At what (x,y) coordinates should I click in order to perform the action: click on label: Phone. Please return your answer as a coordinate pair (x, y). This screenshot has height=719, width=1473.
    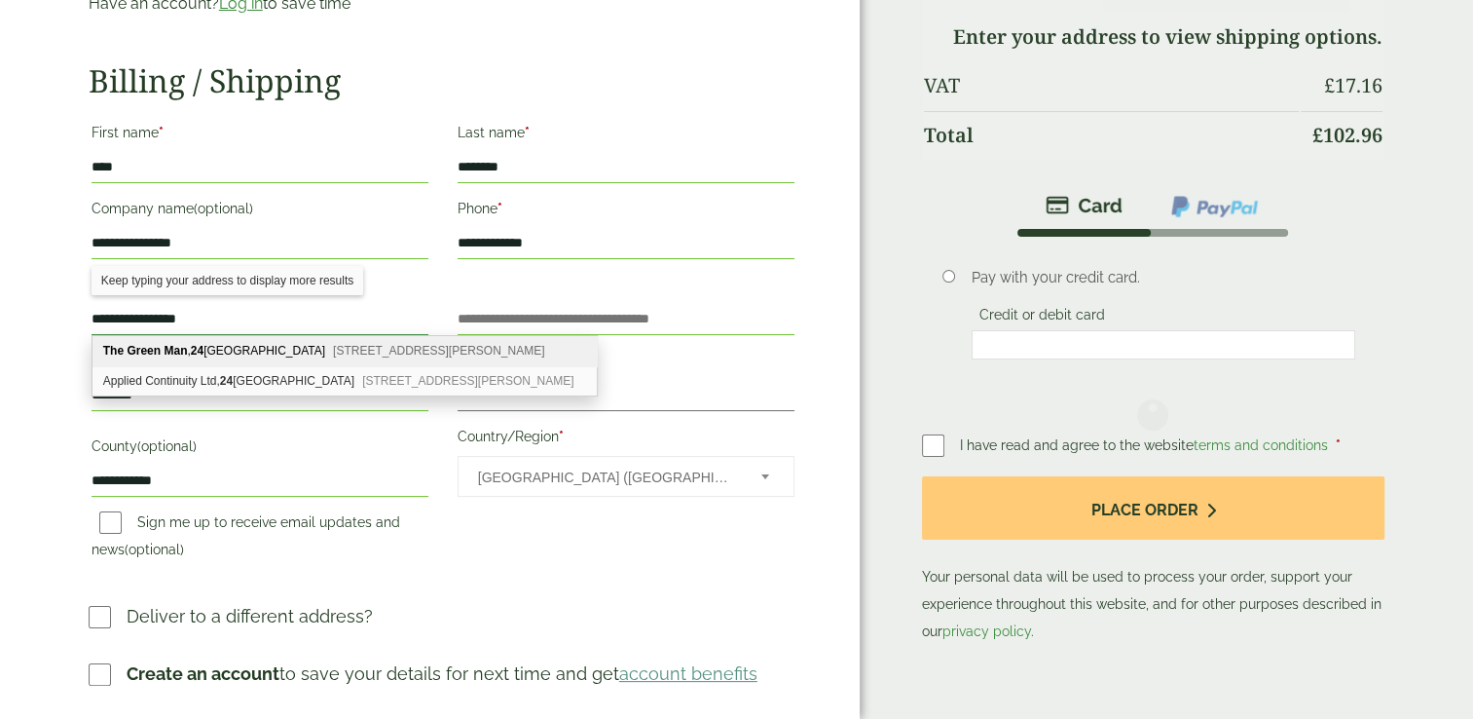
    Looking at the image, I should click on (626, 211).